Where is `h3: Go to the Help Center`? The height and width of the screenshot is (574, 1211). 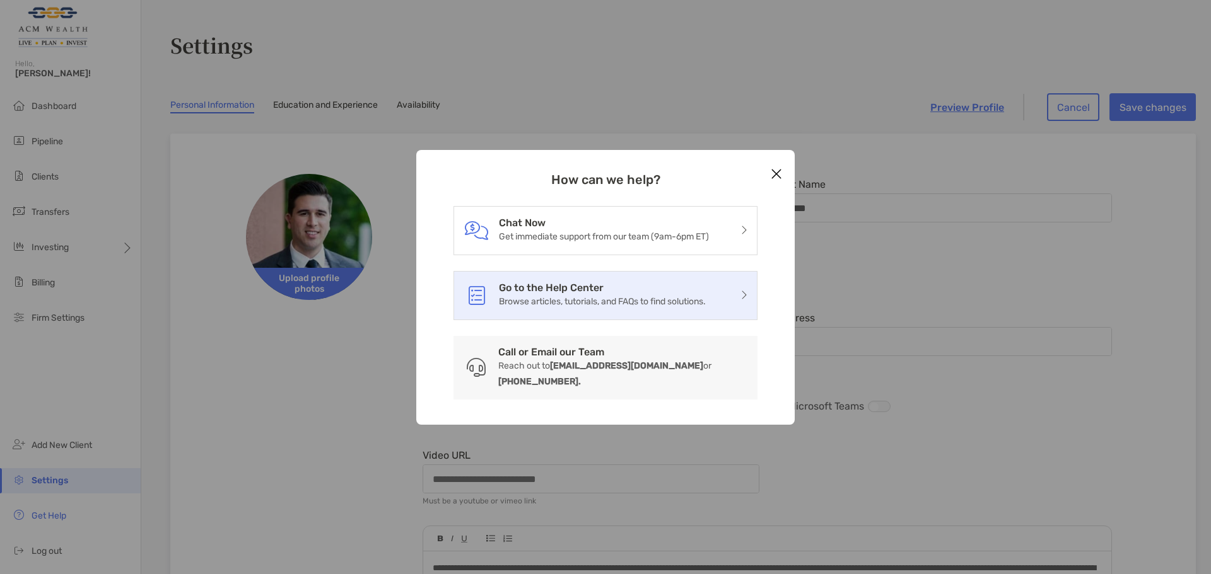
h3: Go to the Help Center is located at coordinates (602, 288).